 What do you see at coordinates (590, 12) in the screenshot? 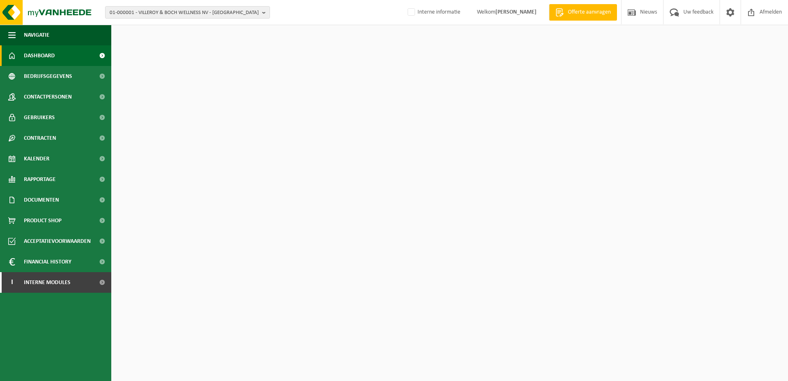
I see `span: Offerte aanvragen` at bounding box center [590, 12].